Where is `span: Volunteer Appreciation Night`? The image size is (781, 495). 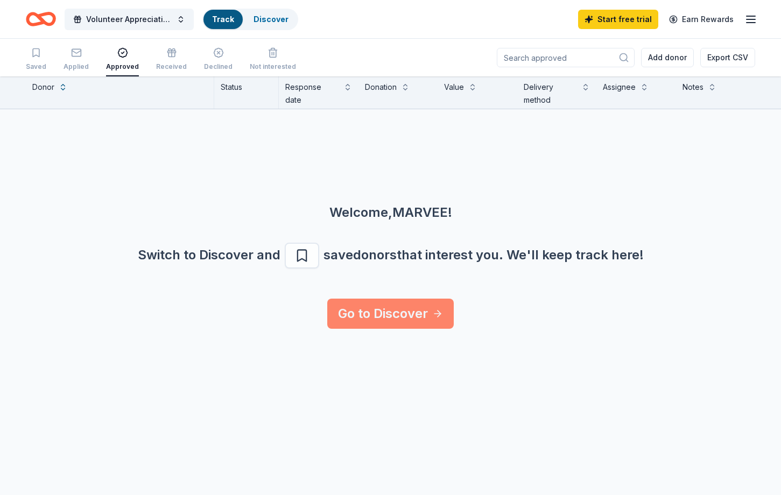 span: Volunteer Appreciation Night is located at coordinates (129, 19).